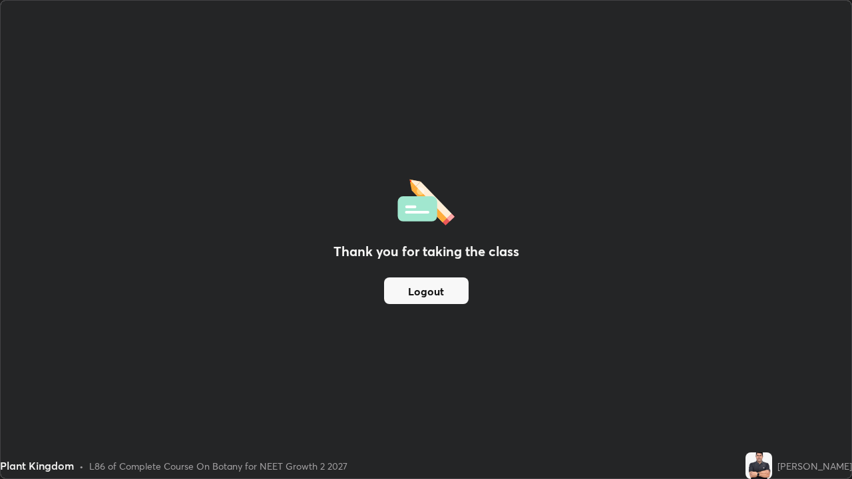 This screenshot has height=479, width=852. What do you see at coordinates (218, 466) in the screenshot?
I see `div: L86 of Complete Course On Botany for NEET Growth 2 2027` at bounding box center [218, 466].